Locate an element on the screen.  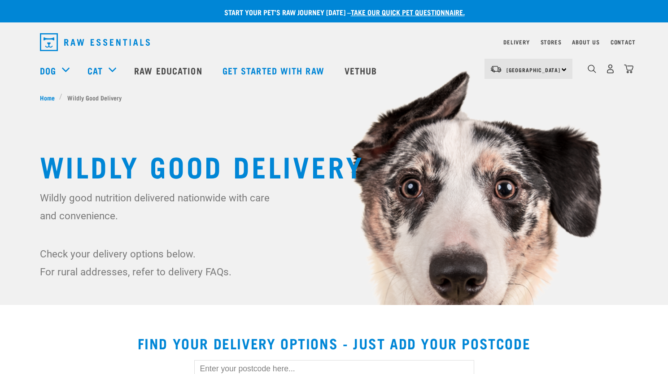
a: Stores is located at coordinates (551, 42).